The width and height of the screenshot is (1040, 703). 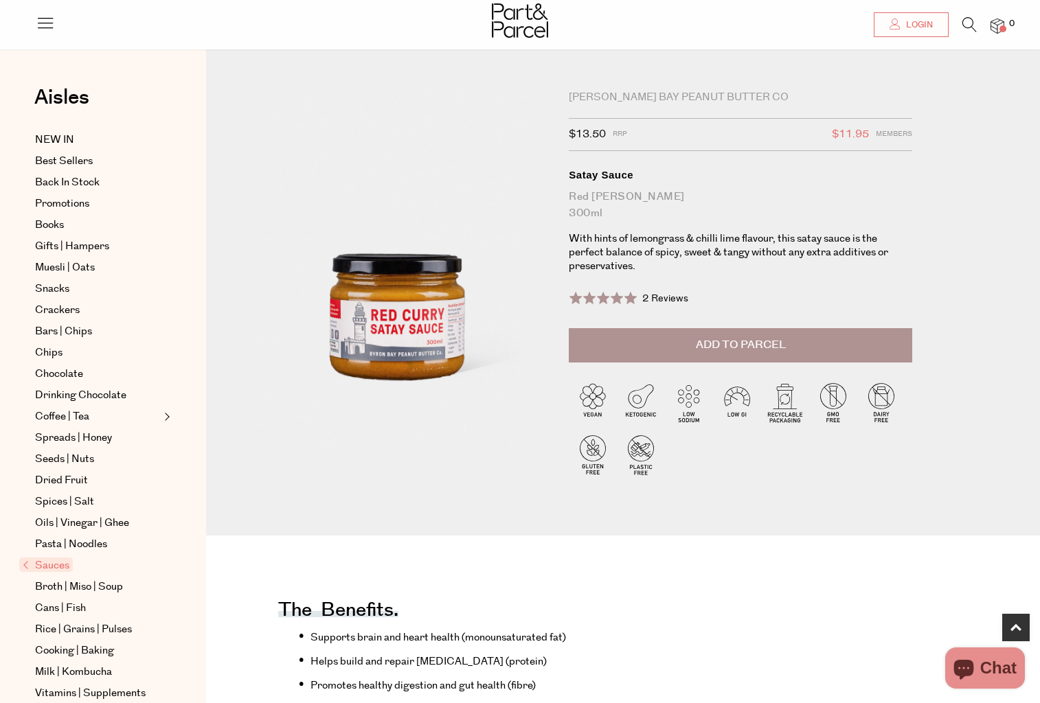 What do you see at coordinates (62, 204) in the screenshot?
I see `span: Promotions` at bounding box center [62, 204].